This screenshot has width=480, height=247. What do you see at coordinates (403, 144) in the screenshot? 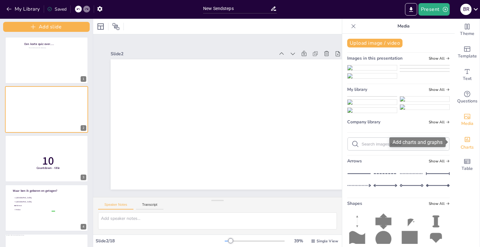
I see `input: Search images online` at bounding box center [403, 144].